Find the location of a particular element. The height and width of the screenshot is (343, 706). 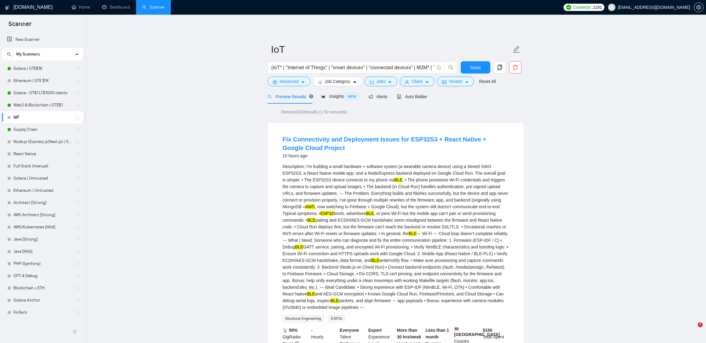

a: PHP (Symfony) is located at coordinates (42, 264).